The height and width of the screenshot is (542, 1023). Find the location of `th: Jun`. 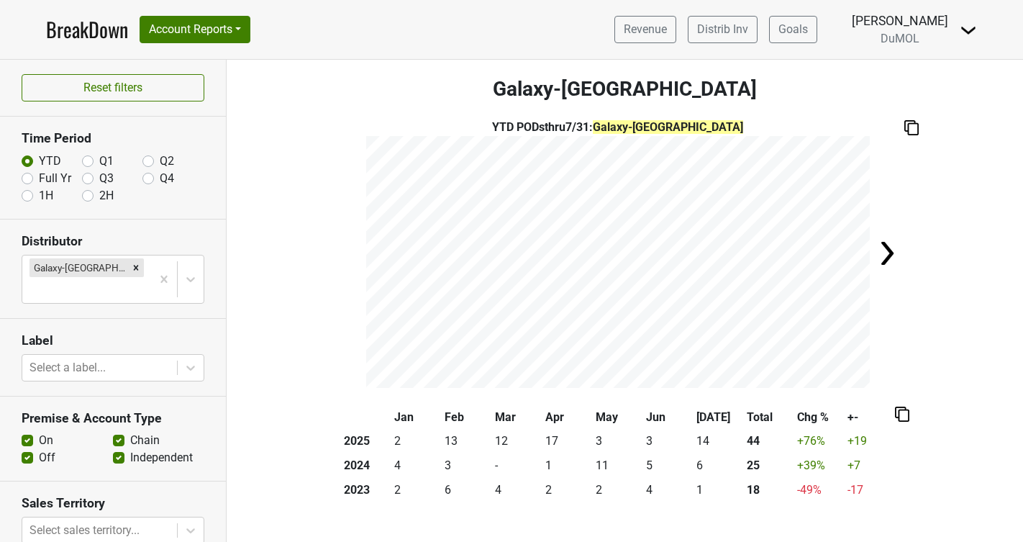

th: Jun is located at coordinates (668, 417).